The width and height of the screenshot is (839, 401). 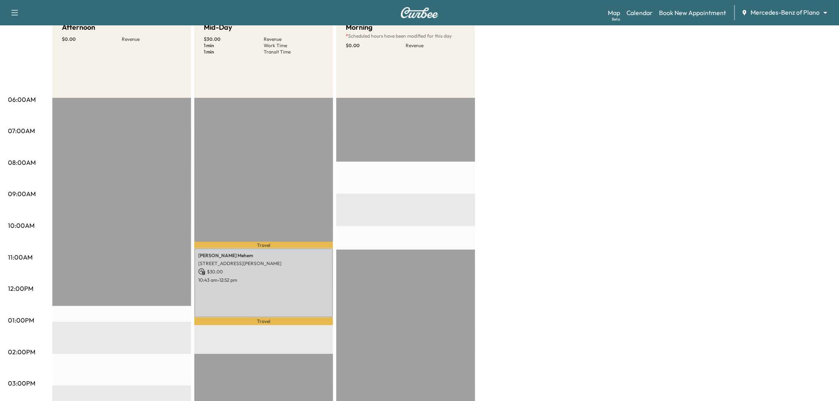 I want to click on span: Mercedes-Benz of Plano, so click(x=785, y=12).